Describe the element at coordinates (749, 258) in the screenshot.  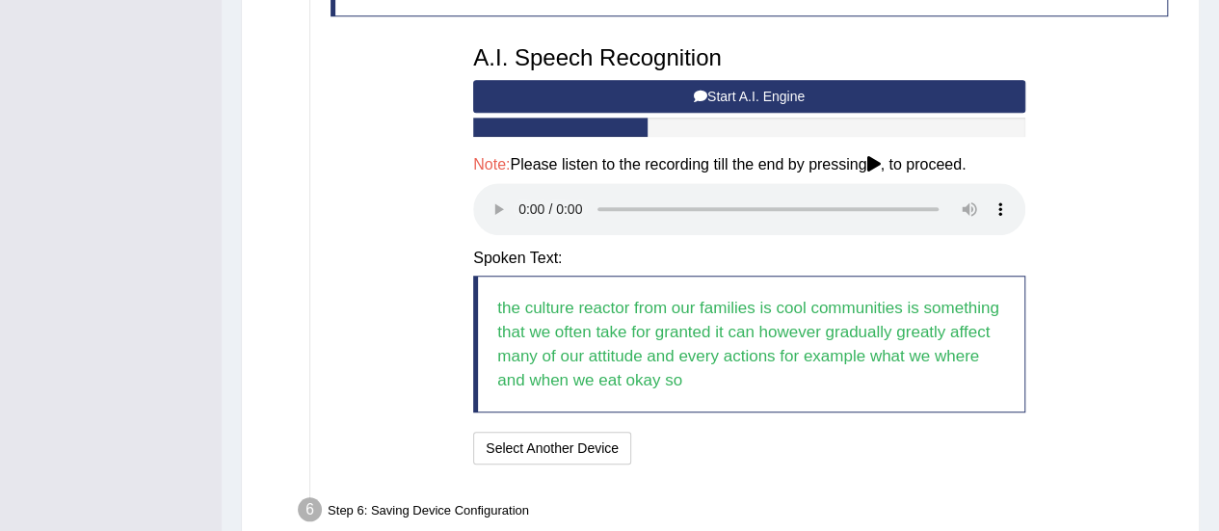
I see `h4: Spoken Text:` at that location.